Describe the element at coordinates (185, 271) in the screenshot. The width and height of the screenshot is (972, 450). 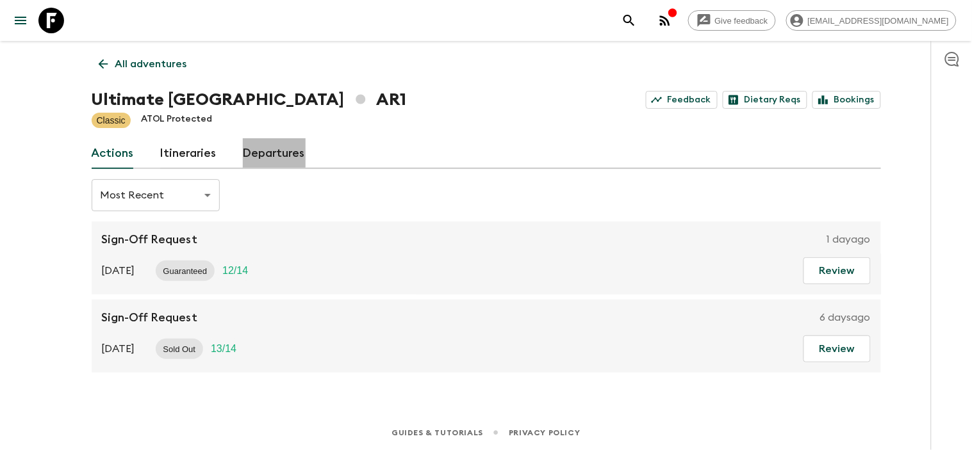
I see `span: Guaranteed` at that location.